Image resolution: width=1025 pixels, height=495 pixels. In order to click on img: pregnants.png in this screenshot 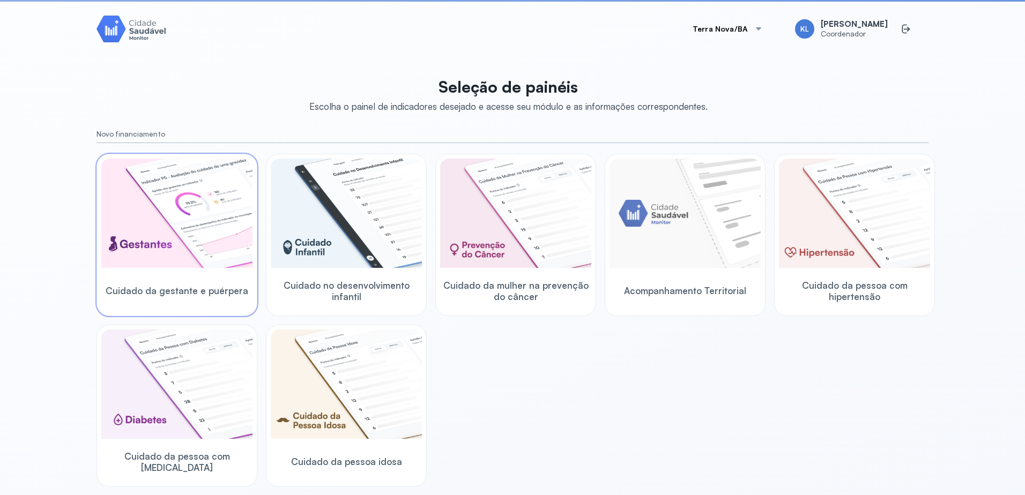, I will do `click(177, 213)`.